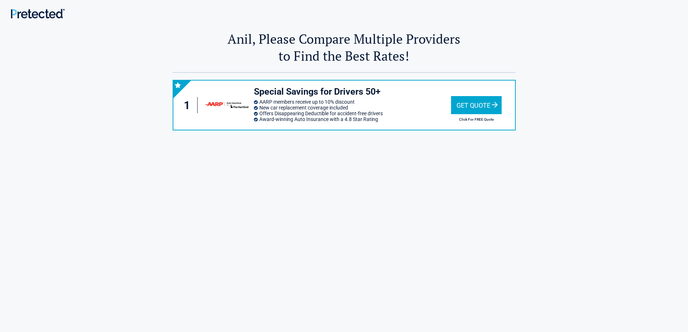 The width and height of the screenshot is (688, 332). I want to click on h2: Click For FREE Quote, so click(476, 119).